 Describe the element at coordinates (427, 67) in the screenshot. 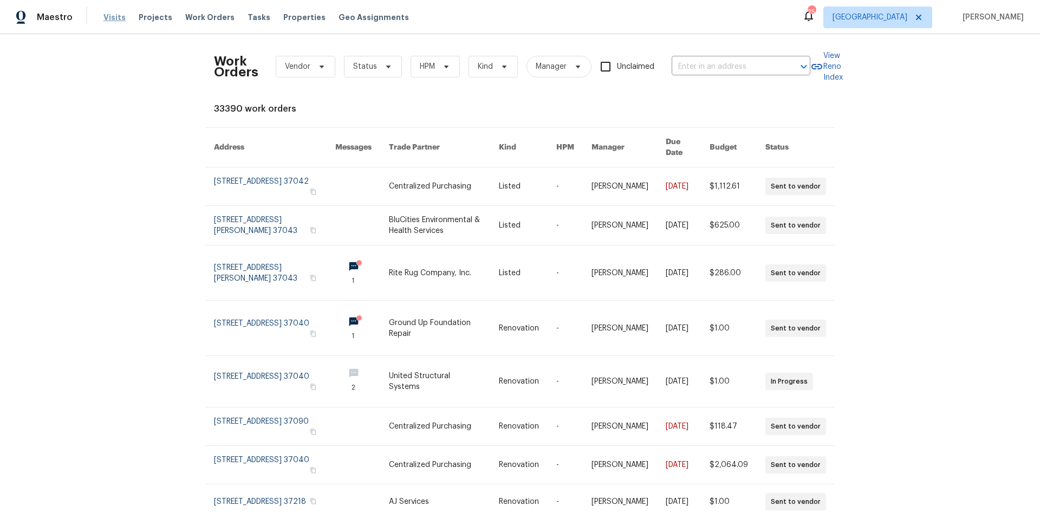

I see `span: HPM` at that location.